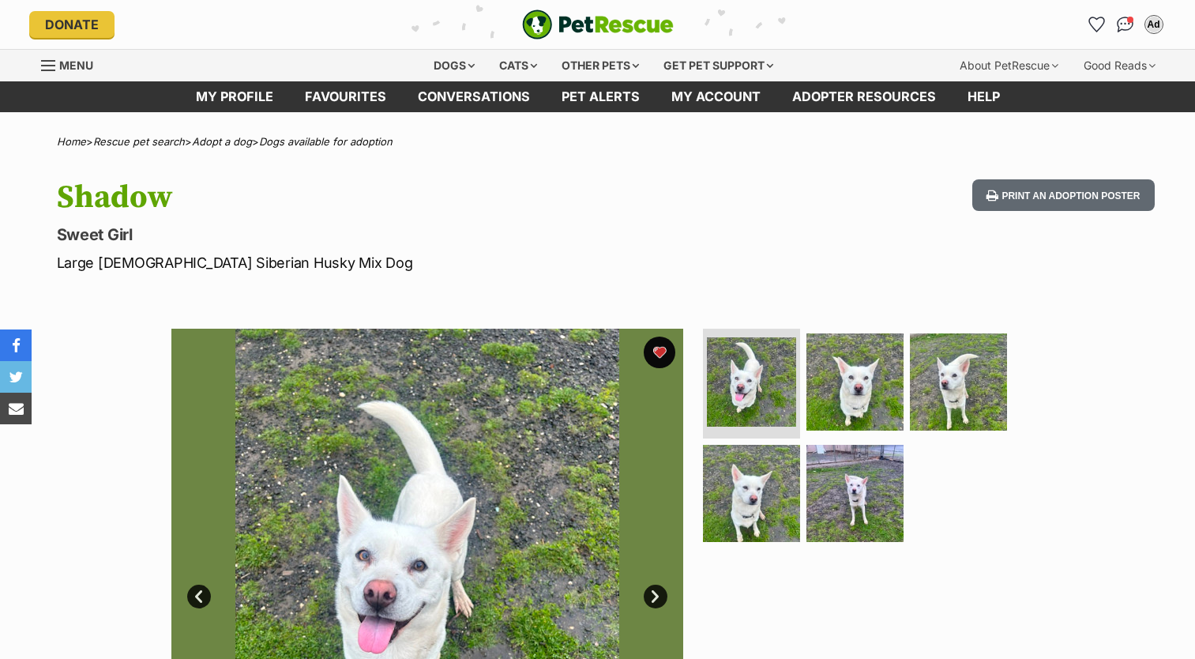 This screenshot has width=1195, height=659. Describe the element at coordinates (1125, 24) in the screenshot. I see `ul: Account quick links` at that location.